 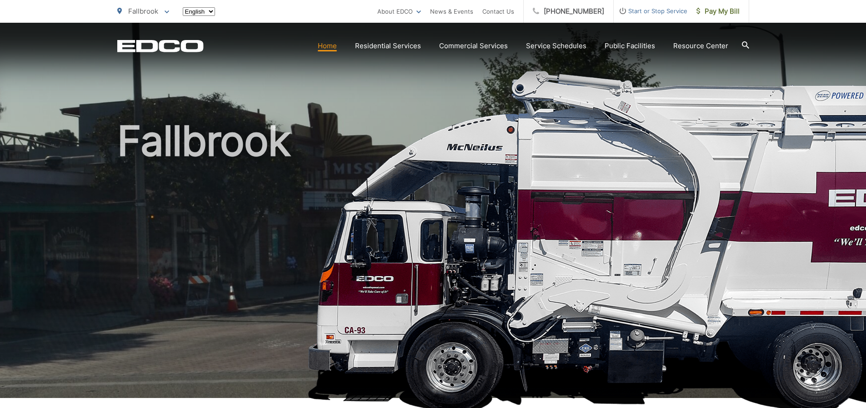 What do you see at coordinates (629, 46) in the screenshot?
I see `a: Public Facilities` at bounding box center [629, 46].